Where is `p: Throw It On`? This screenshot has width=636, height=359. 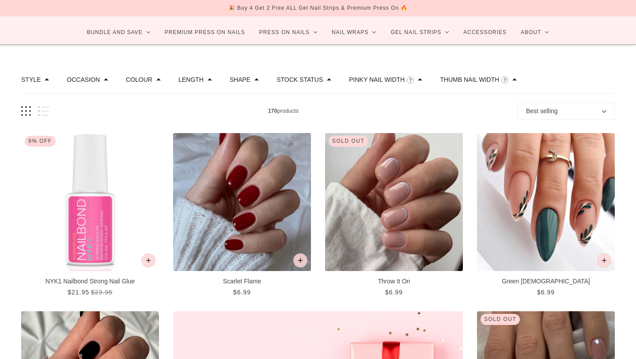 p: Throw It On is located at coordinates (394, 281).